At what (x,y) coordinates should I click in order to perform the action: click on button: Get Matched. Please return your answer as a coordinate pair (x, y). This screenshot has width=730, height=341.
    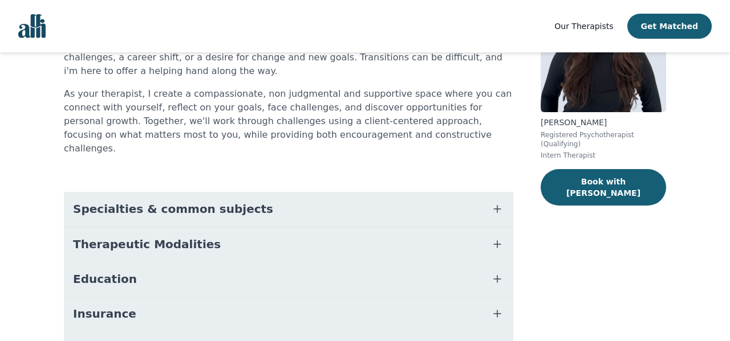
    Looking at the image, I should click on (669, 26).